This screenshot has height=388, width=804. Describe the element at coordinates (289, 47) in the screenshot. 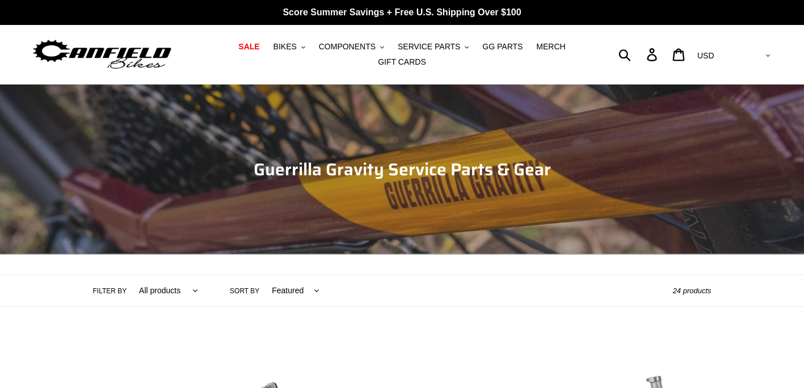

I see `button: BIKES` at that location.